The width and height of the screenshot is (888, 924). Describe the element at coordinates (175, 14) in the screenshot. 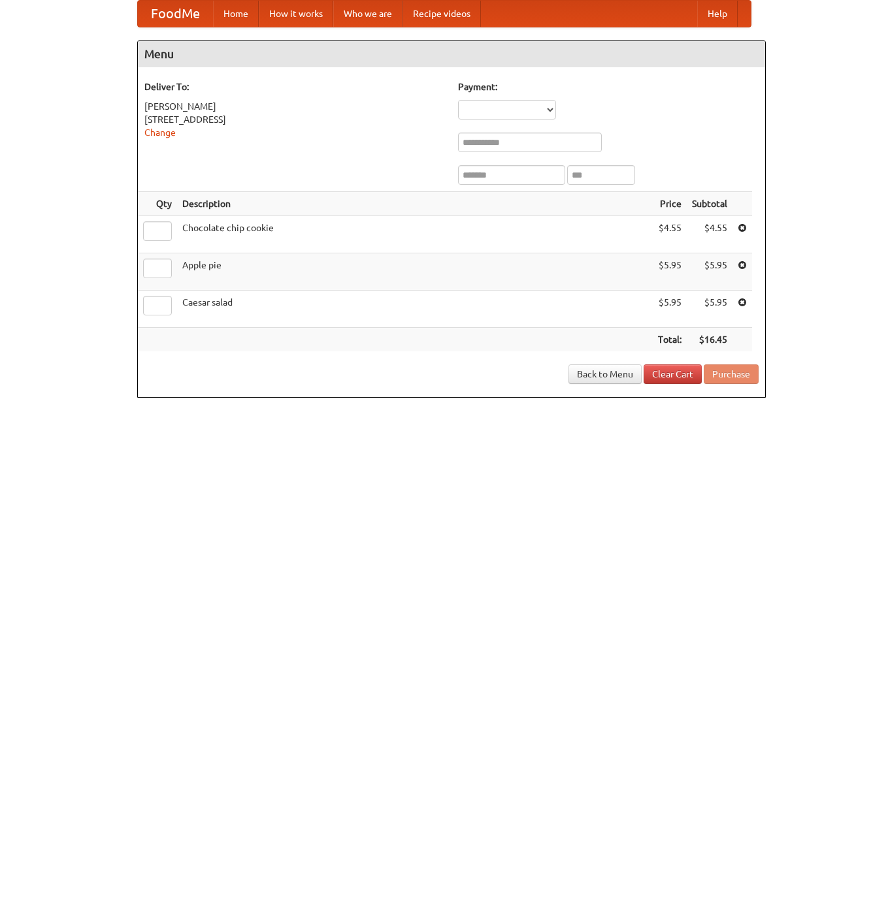

I see `a: FoodMe` at that location.